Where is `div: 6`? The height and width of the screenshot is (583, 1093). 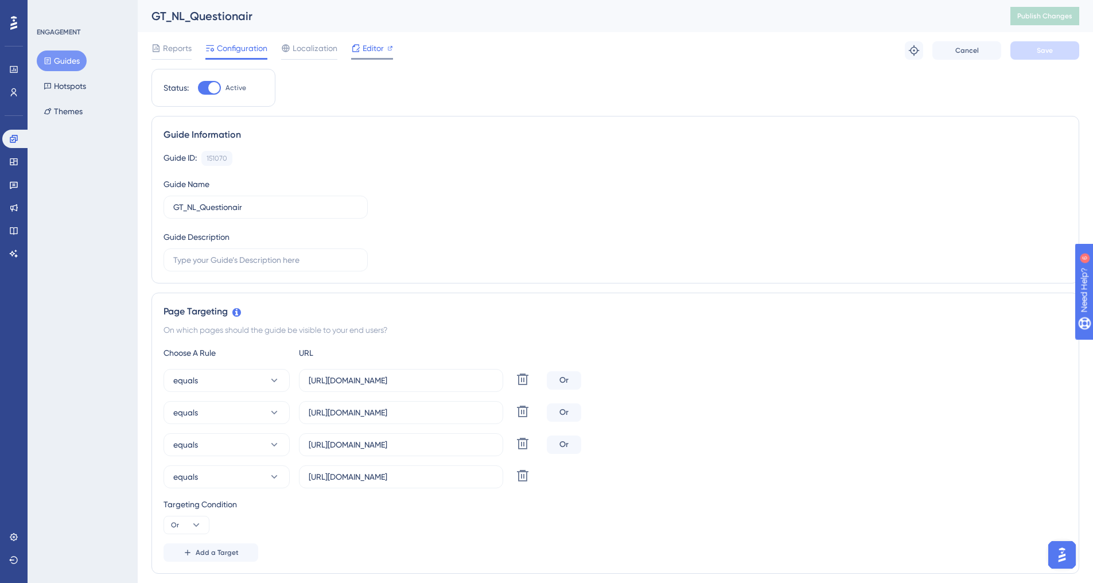
div: 6 is located at coordinates (81, 10).